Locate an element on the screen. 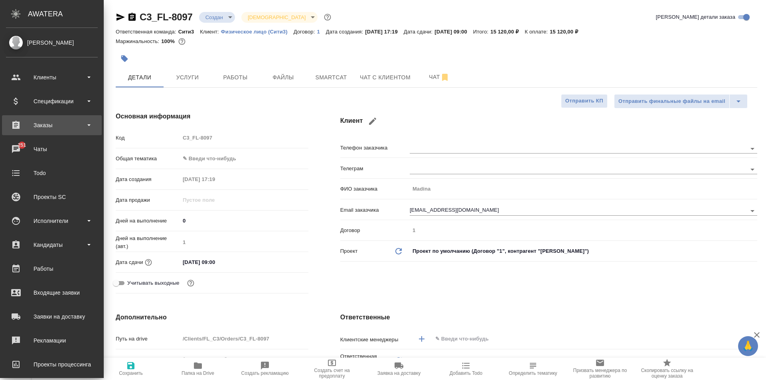  div: Проекты SC is located at coordinates (52, 197).